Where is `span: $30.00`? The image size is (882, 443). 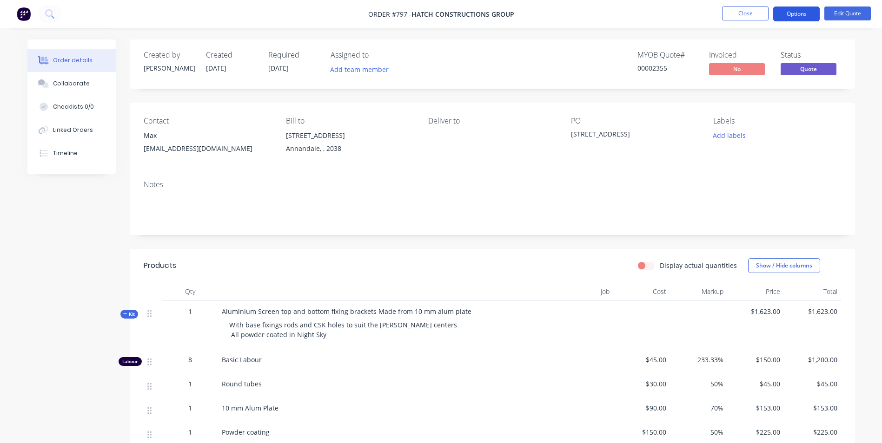
span: $30.00 is located at coordinates (641, 384).